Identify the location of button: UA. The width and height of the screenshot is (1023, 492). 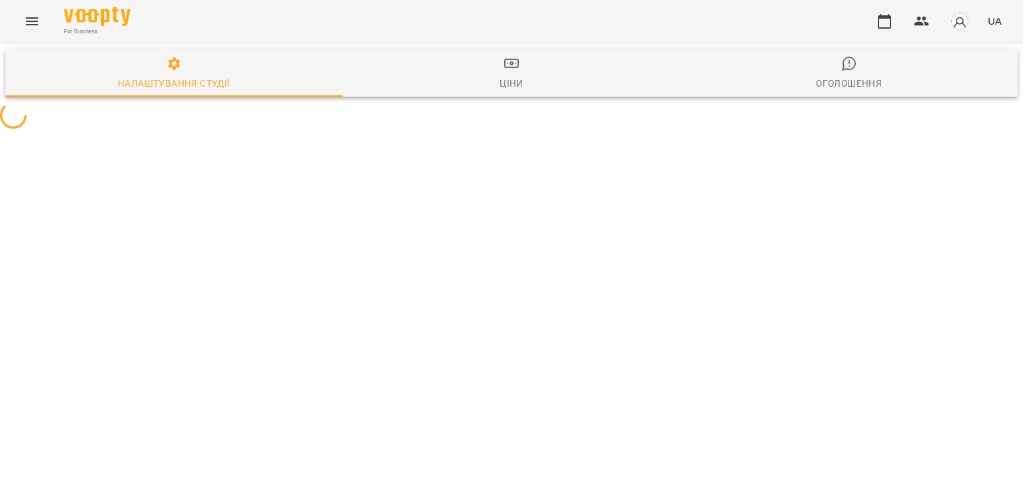
(995, 21).